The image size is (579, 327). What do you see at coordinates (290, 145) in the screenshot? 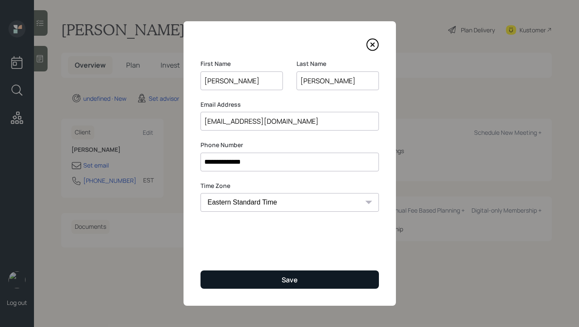
I see `label: Phone Number` at bounding box center [290, 145].